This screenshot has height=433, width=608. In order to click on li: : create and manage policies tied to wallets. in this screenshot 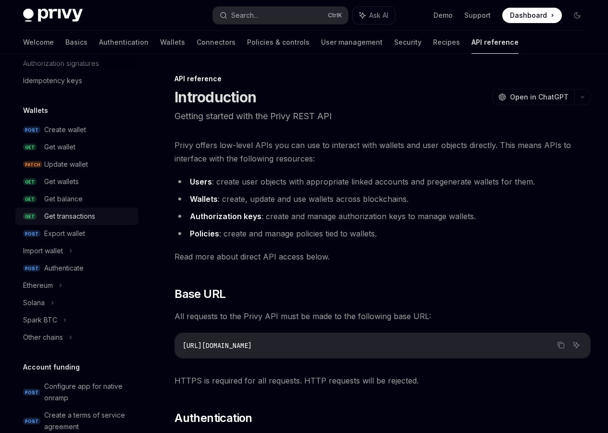, I will do `click(382, 233)`.